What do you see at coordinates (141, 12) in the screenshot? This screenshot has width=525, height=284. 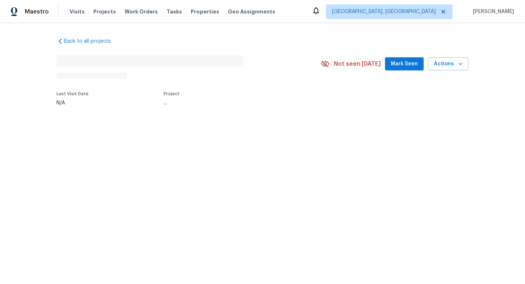 I see `span: Work Orders` at bounding box center [141, 12].